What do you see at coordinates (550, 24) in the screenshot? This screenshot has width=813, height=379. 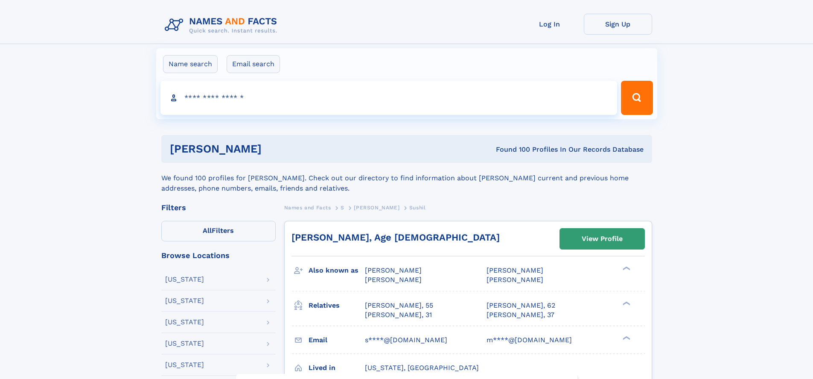 I see `a: Log In` at bounding box center [550, 24].